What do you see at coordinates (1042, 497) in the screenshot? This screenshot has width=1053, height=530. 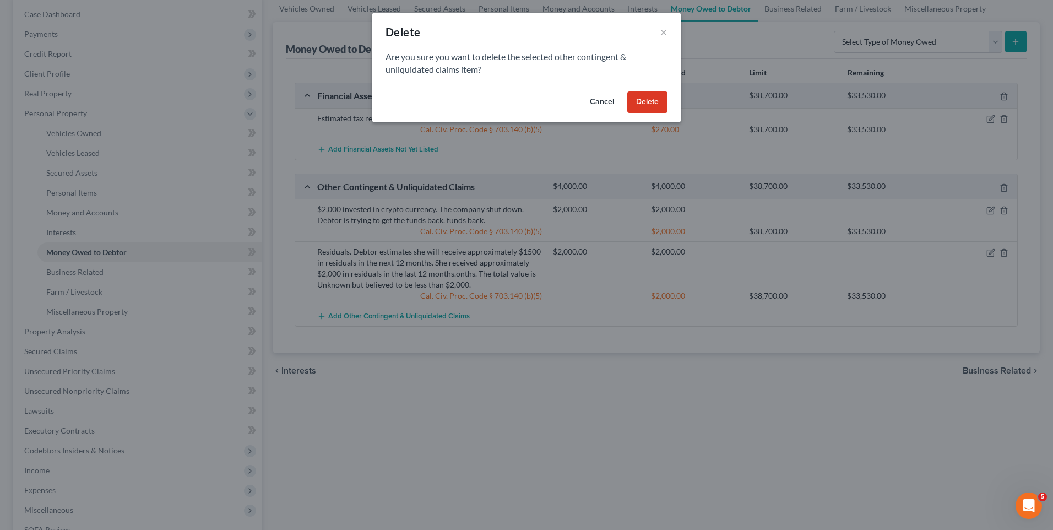 I see `span: 5` at bounding box center [1042, 497].